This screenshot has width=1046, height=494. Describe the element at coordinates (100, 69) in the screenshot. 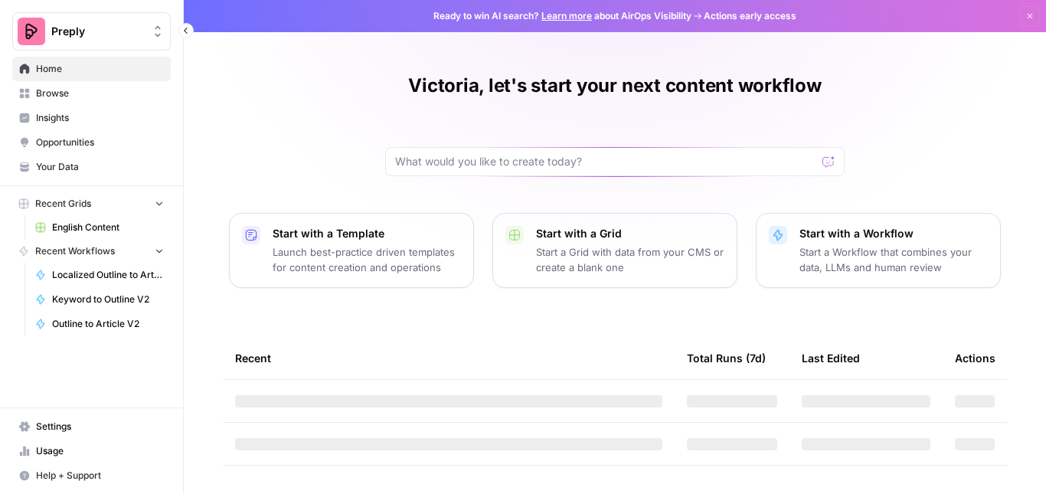

I see `span: Home` at that location.